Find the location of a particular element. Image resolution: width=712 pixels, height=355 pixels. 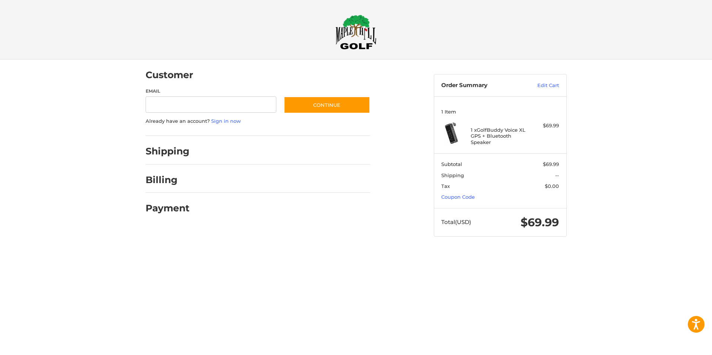

a: Edit Cart is located at coordinates (540, 86).